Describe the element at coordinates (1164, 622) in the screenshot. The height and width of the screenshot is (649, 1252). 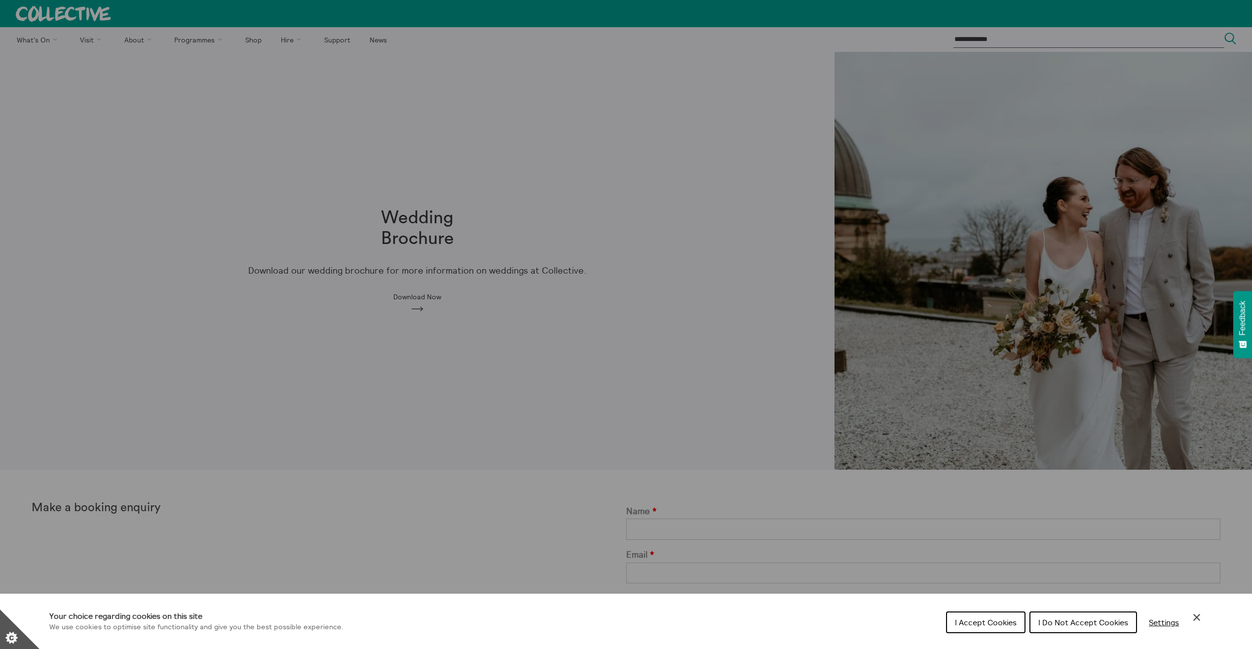
I see `span: Settings` at that location.